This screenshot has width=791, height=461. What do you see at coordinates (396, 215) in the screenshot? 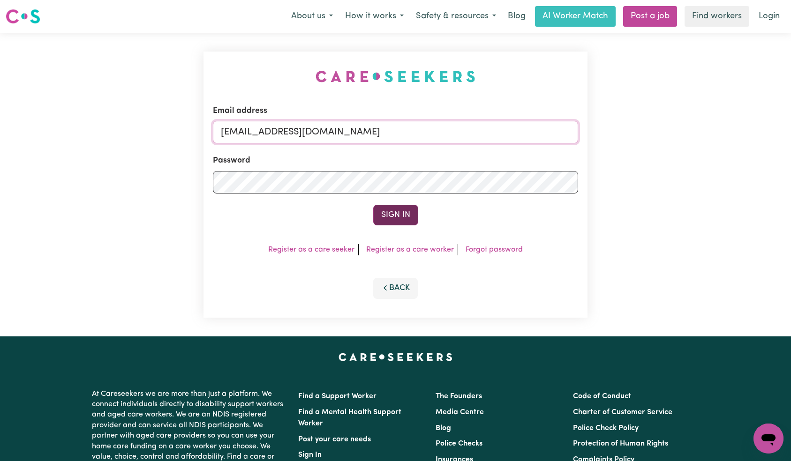
I see `button: Sign In` at bounding box center [396, 215].